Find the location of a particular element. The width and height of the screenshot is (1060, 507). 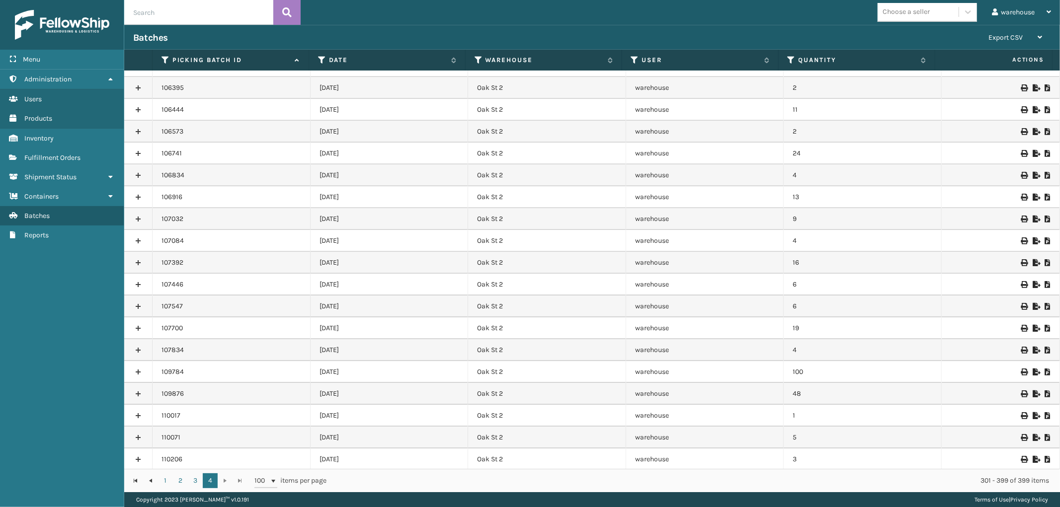

a: 3 is located at coordinates (195, 481).